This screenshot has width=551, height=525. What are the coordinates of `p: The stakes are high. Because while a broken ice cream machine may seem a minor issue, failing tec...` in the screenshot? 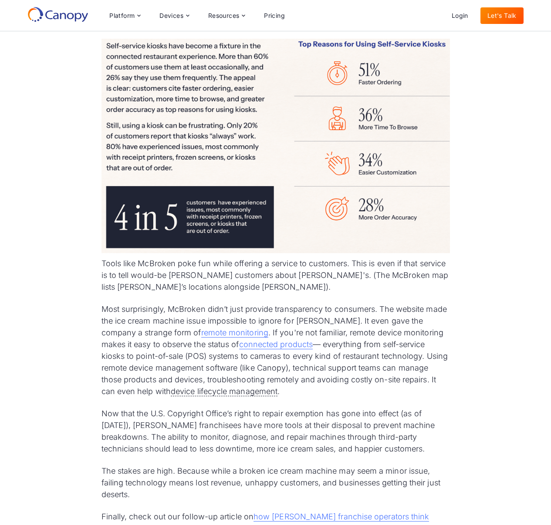 It's located at (276, 483).